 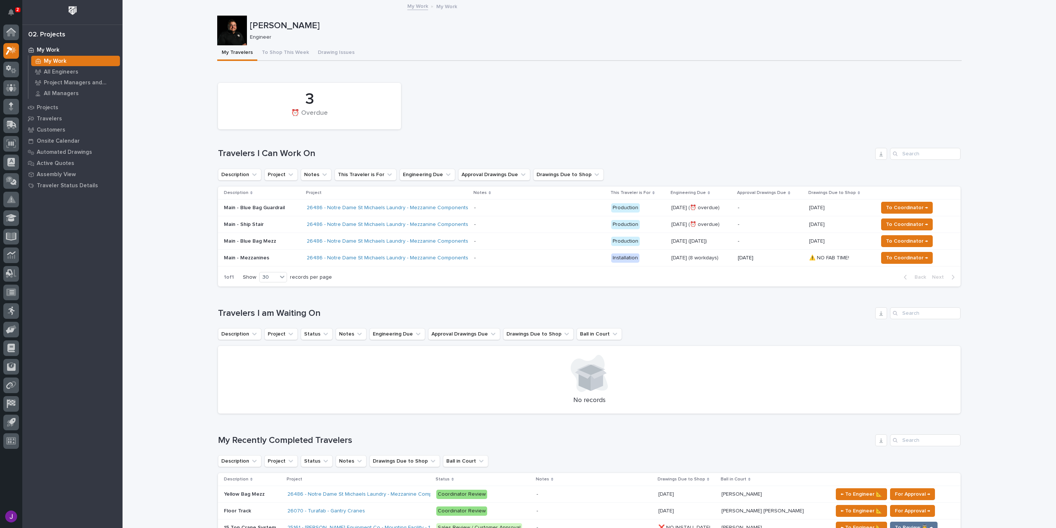 I want to click on p: Status, so click(x=443, y=479).